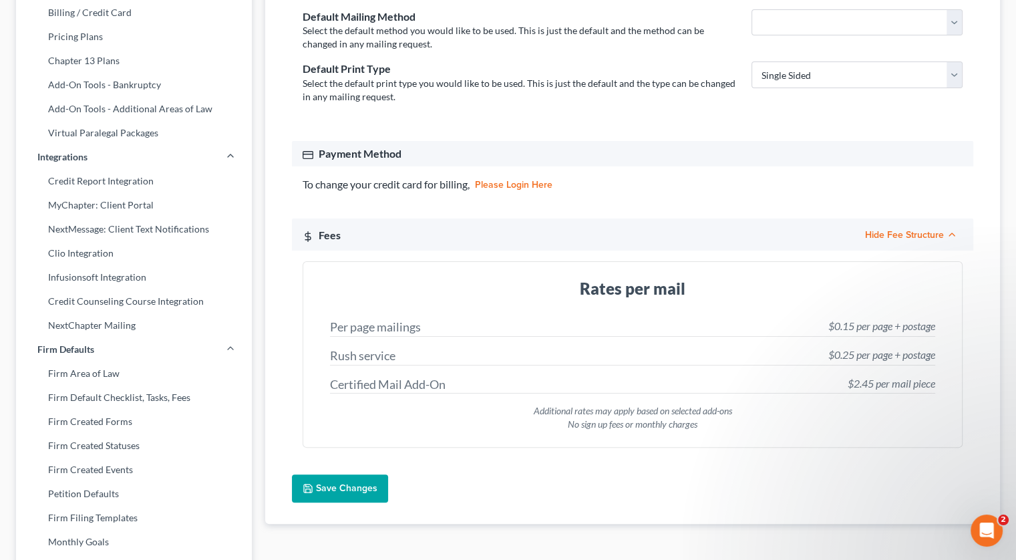 The image size is (1016, 560). What do you see at coordinates (520, 69) in the screenshot?
I see `div: Default Print Type` at bounding box center [520, 69].